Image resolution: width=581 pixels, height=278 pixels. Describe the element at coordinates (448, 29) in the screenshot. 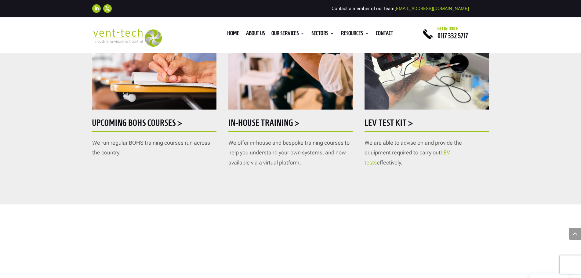

I see `span: Get in touch` at that location.